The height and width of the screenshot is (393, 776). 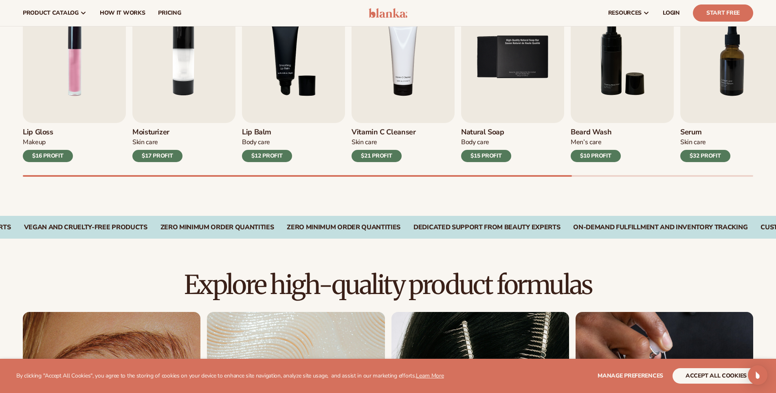 I want to click on span: How It Works, so click(x=123, y=13).